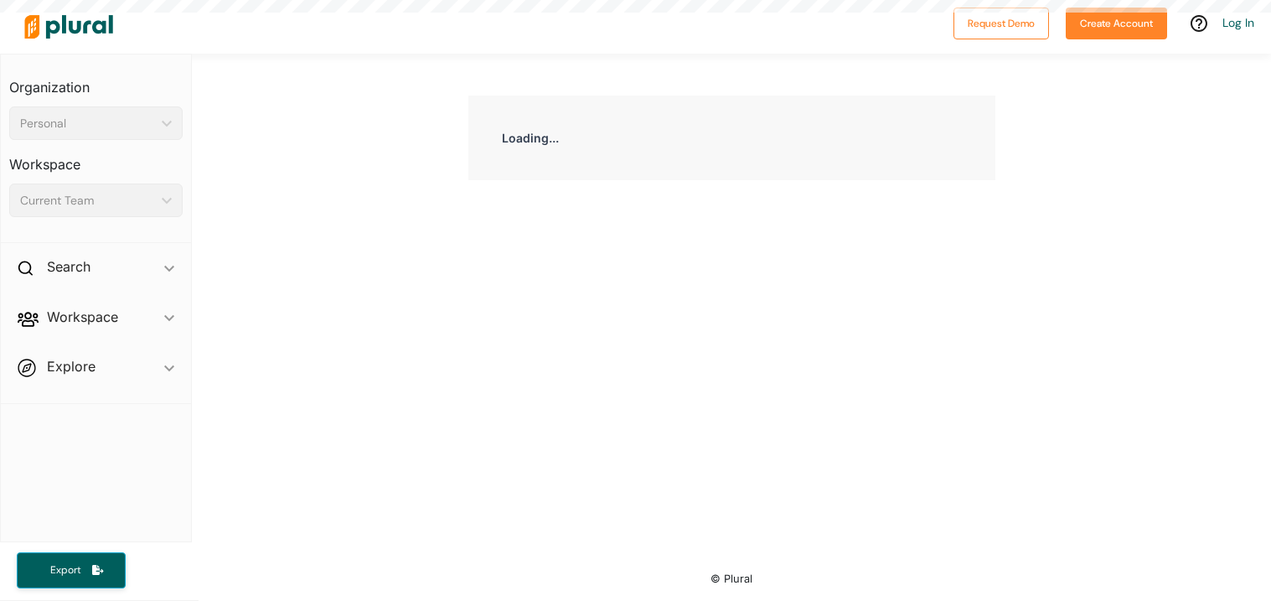  I want to click on div: Loading..., so click(731, 137).